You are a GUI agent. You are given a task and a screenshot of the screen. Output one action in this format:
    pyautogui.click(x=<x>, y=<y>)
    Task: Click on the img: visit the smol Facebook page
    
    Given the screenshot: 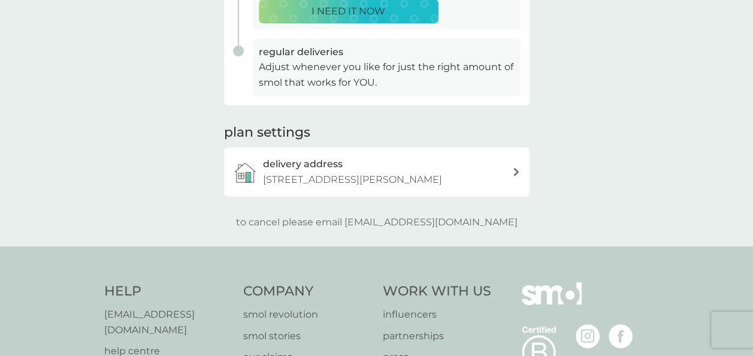 What is the action you would take?
    pyautogui.click(x=621, y=336)
    